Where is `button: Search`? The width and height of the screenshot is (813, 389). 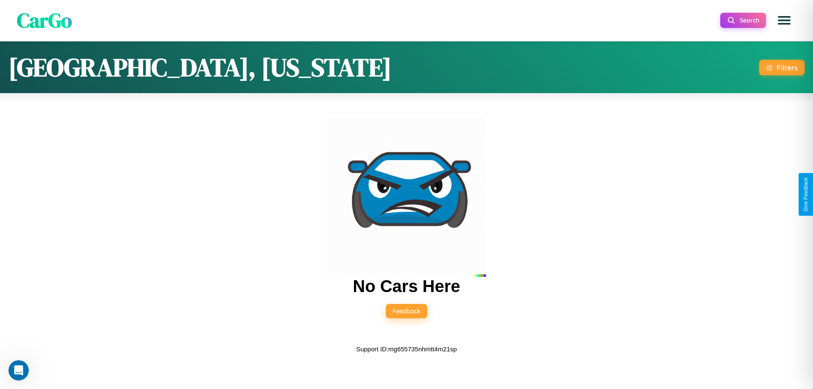
button: Search is located at coordinates (743, 20).